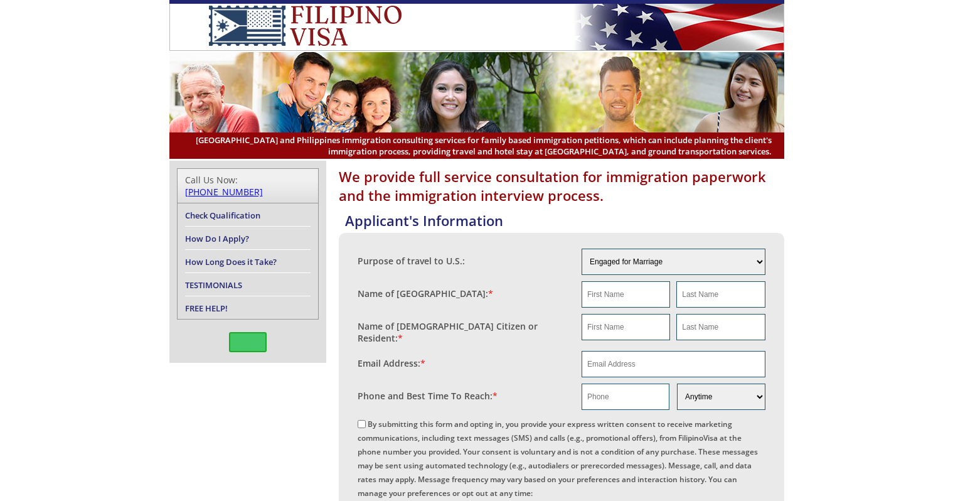 The width and height of the screenshot is (953, 501). What do you see at coordinates (721, 396) in the screenshot?
I see `select: Phone and Best Reach Time are required.` at bounding box center [721, 396].